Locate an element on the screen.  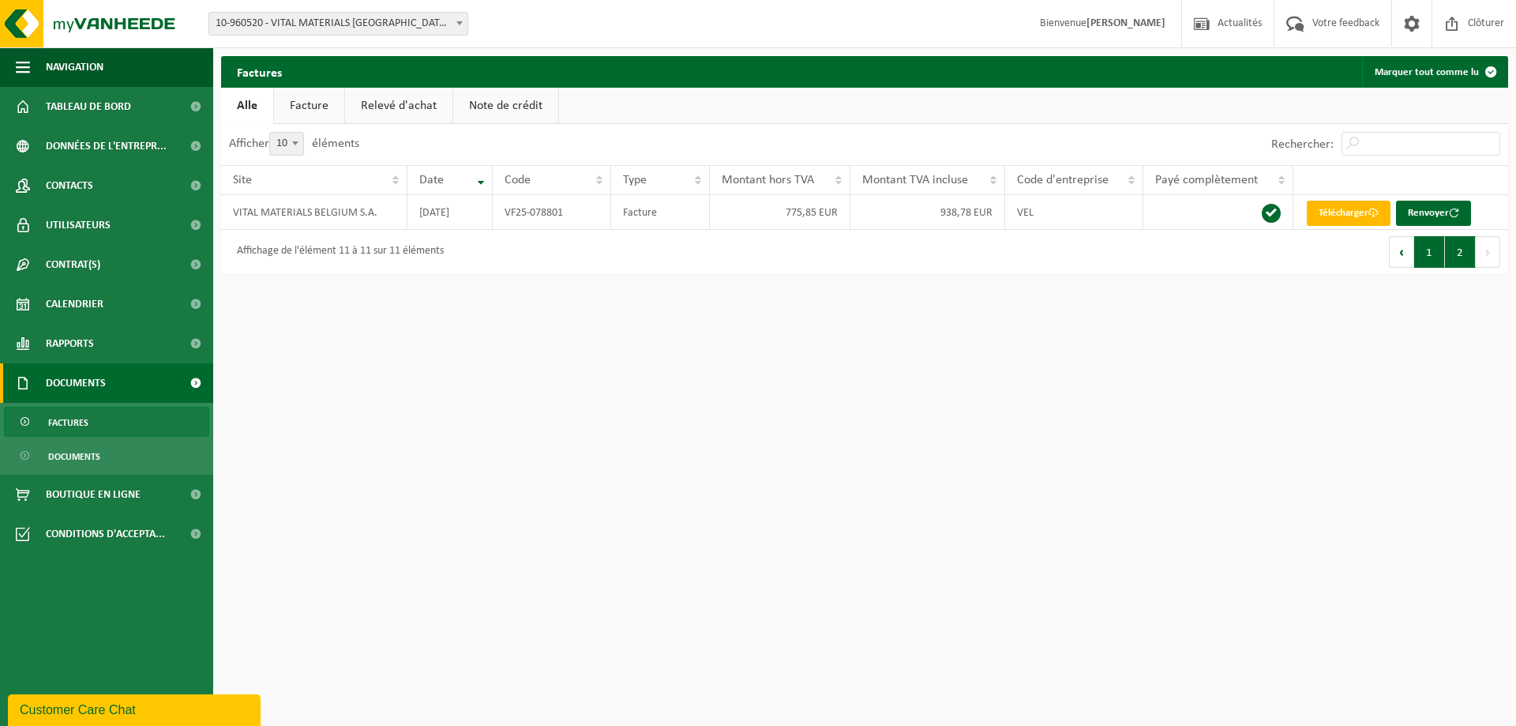
button: 2 is located at coordinates (1460, 252).